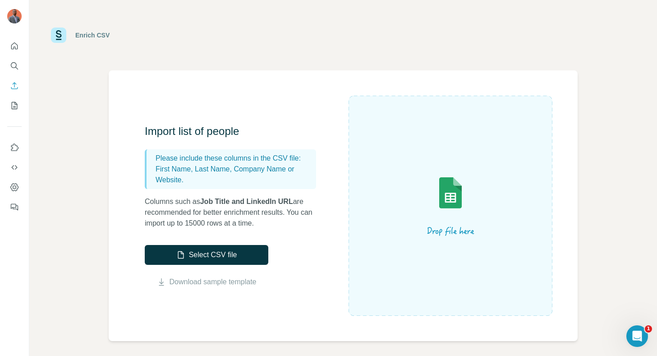 Image resolution: width=657 pixels, height=356 pixels. I want to click on button: Feedback, so click(14, 207).